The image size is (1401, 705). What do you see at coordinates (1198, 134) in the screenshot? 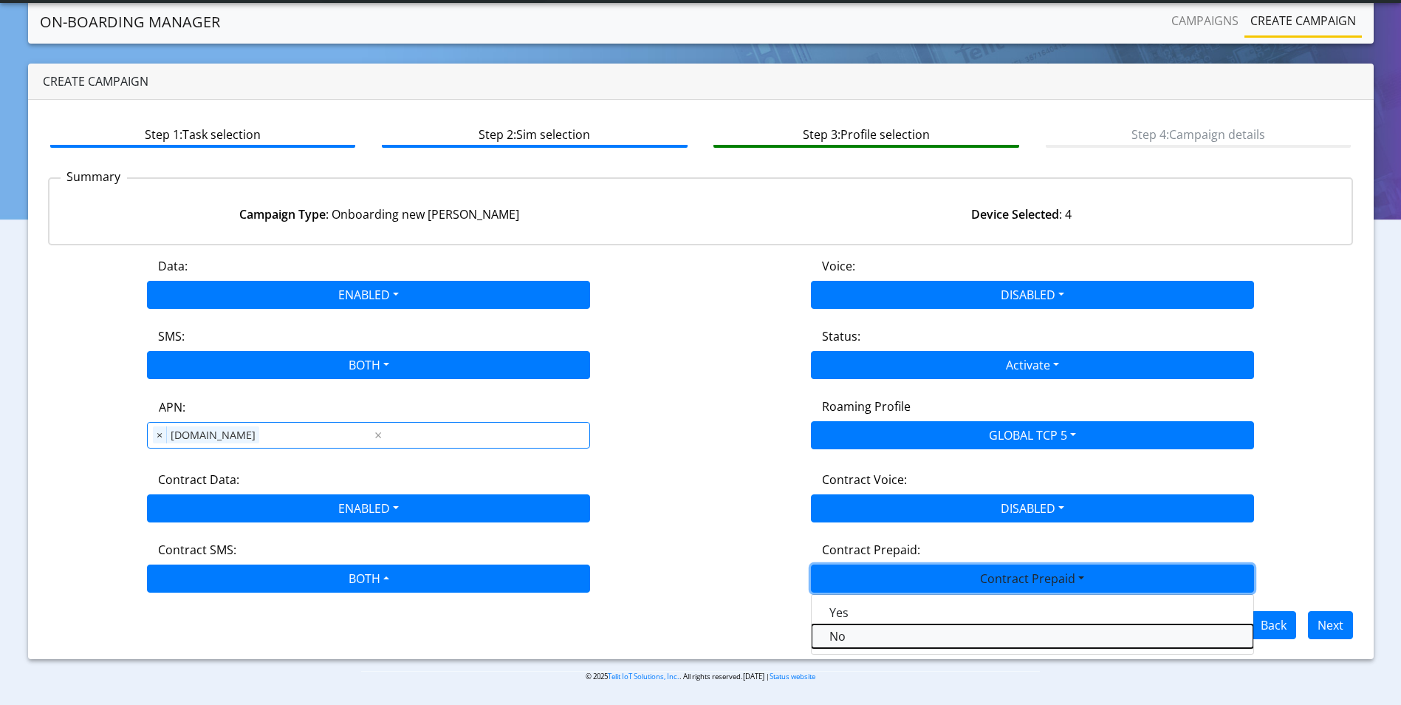
I see `btn: Step 4: Campaign details` at bounding box center [1198, 134].